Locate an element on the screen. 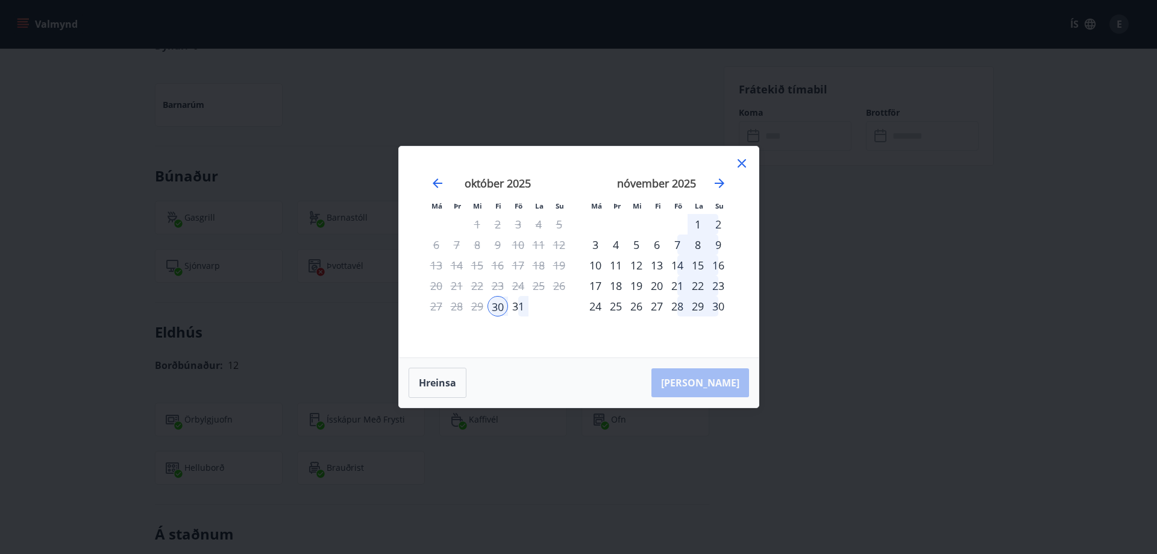 The height and width of the screenshot is (554, 1157). td: Choose þriðjudagur, 25. nóvember 2025 as your check-out date. It’s available. is located at coordinates (616, 306).